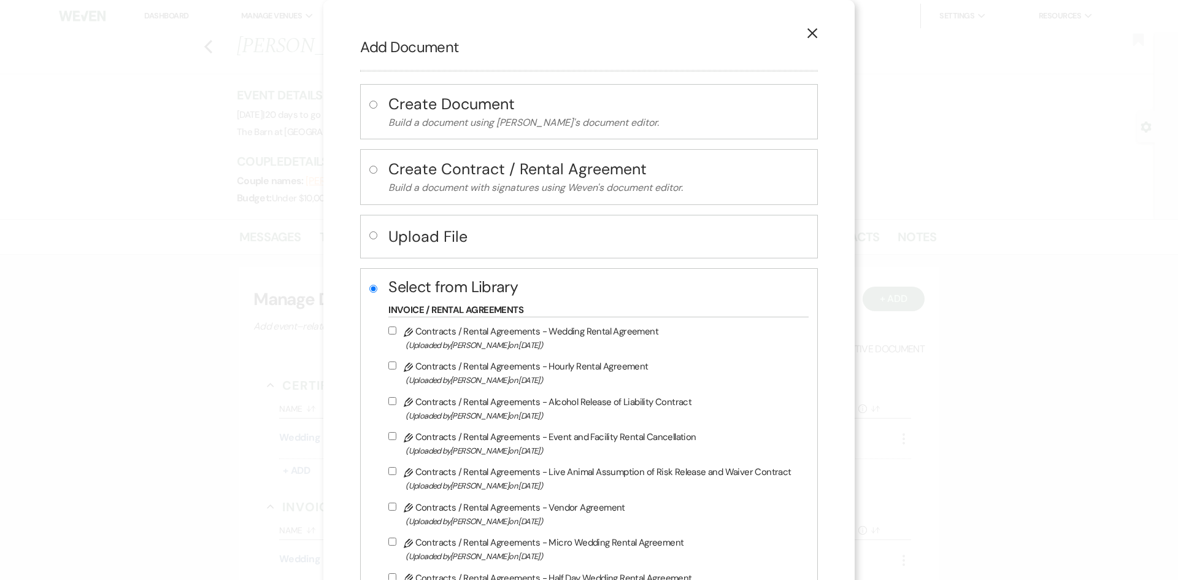 This screenshot has height=580, width=1178. Describe the element at coordinates (598, 287) in the screenshot. I see `h4: Select from Library` at that location.